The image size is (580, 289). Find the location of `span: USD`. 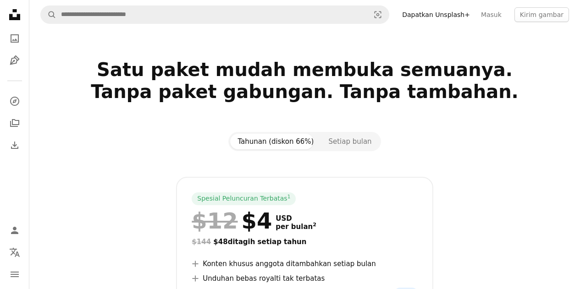

span: USD is located at coordinates (296, 219).